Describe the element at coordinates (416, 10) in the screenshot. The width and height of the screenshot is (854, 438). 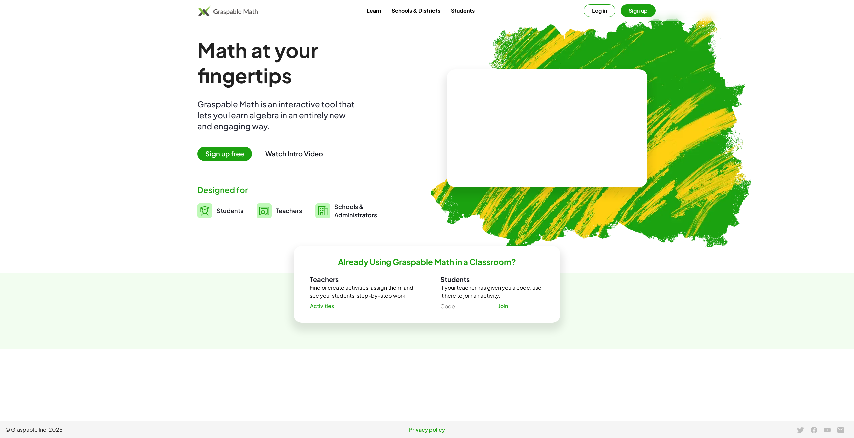
I see `a: Schools & Districts` at that location.